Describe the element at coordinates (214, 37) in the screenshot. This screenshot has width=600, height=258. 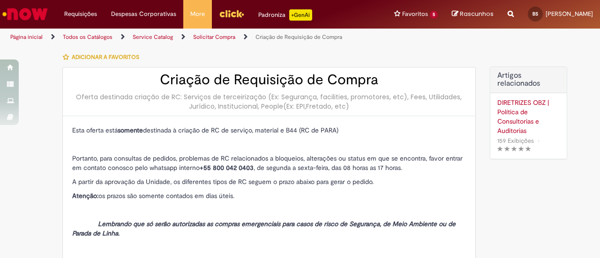
I see `a: Solicitar Compra` at that location.